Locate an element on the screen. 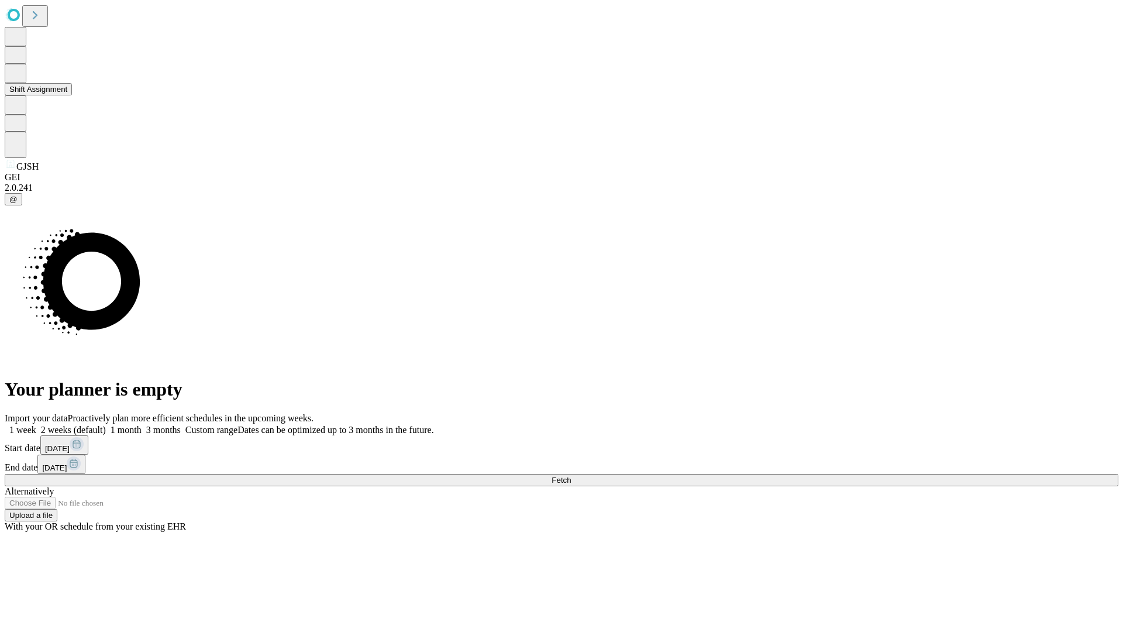 The image size is (1123, 632). span: Custom range is located at coordinates (211, 429).